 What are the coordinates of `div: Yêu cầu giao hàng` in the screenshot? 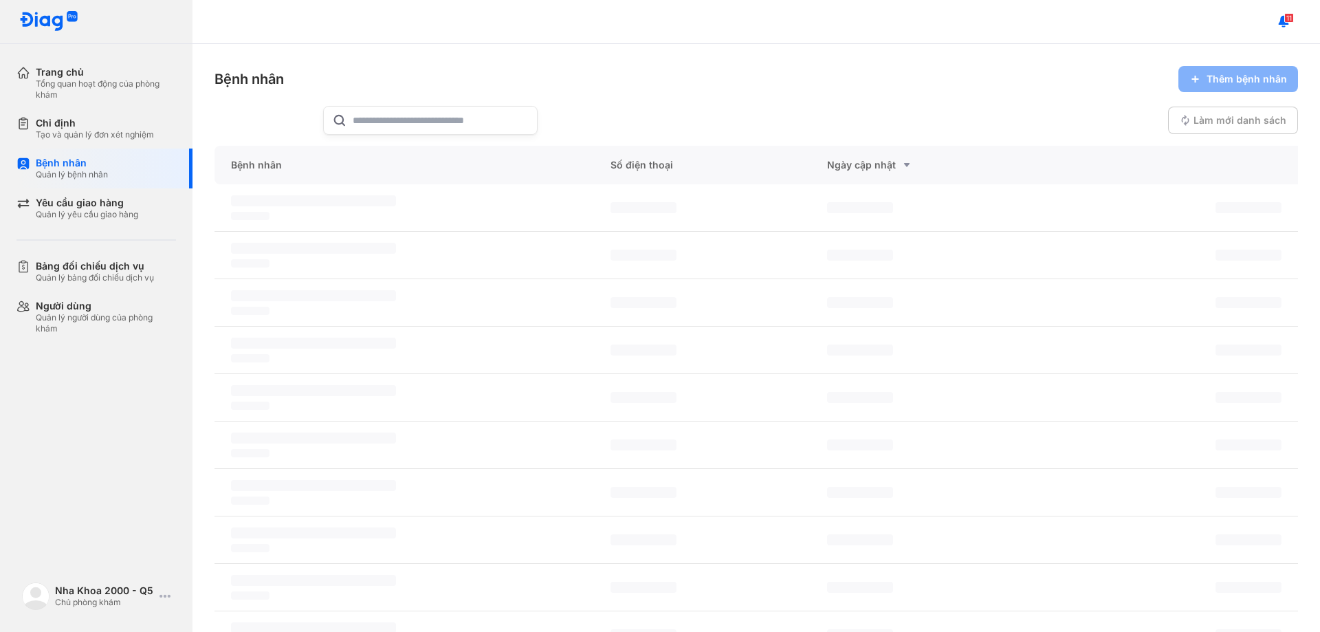 It's located at (87, 203).